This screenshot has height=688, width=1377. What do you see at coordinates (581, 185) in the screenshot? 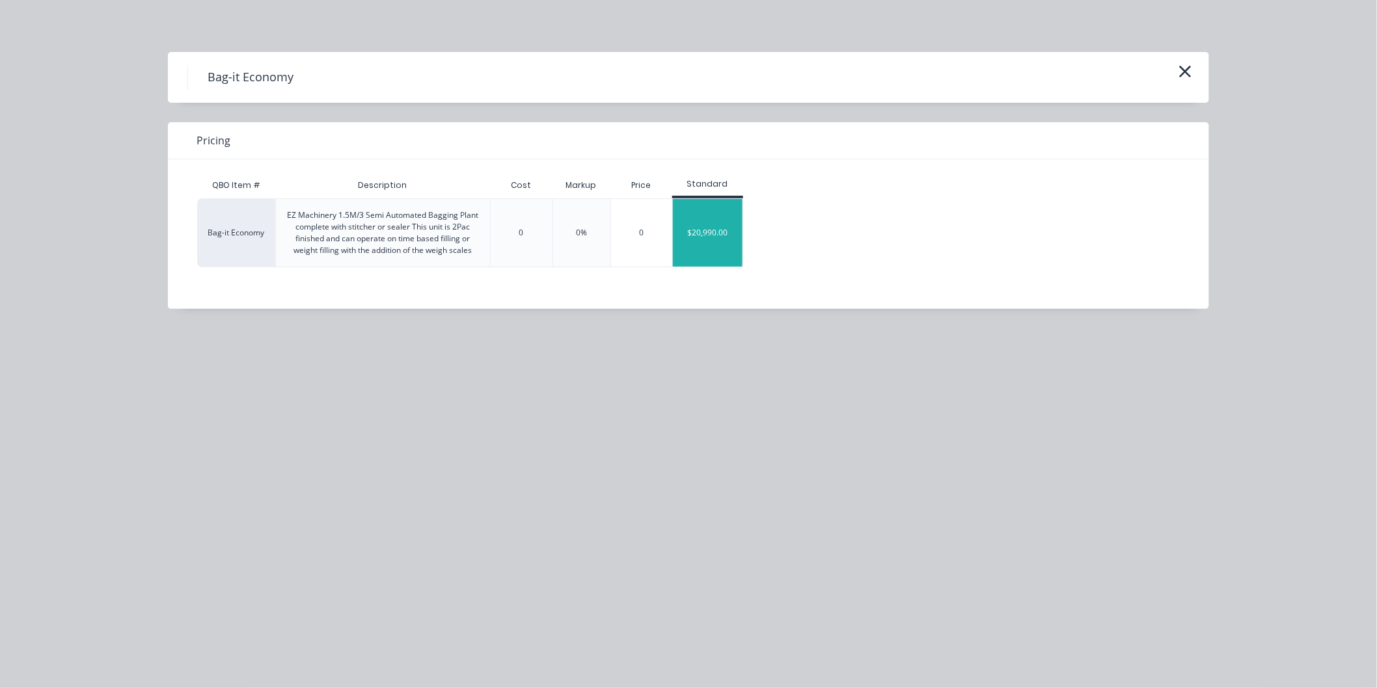
I see `div: Markup` at bounding box center [581, 185].